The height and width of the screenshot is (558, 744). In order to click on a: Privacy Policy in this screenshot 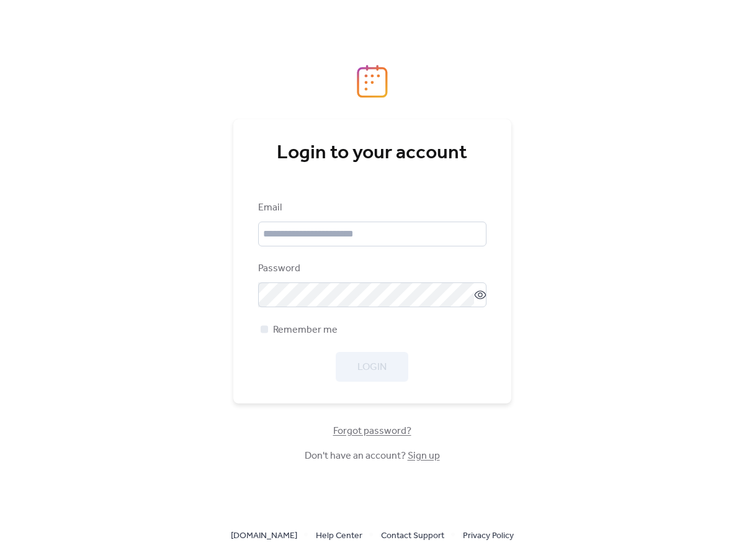, I will do `click(488, 535)`.